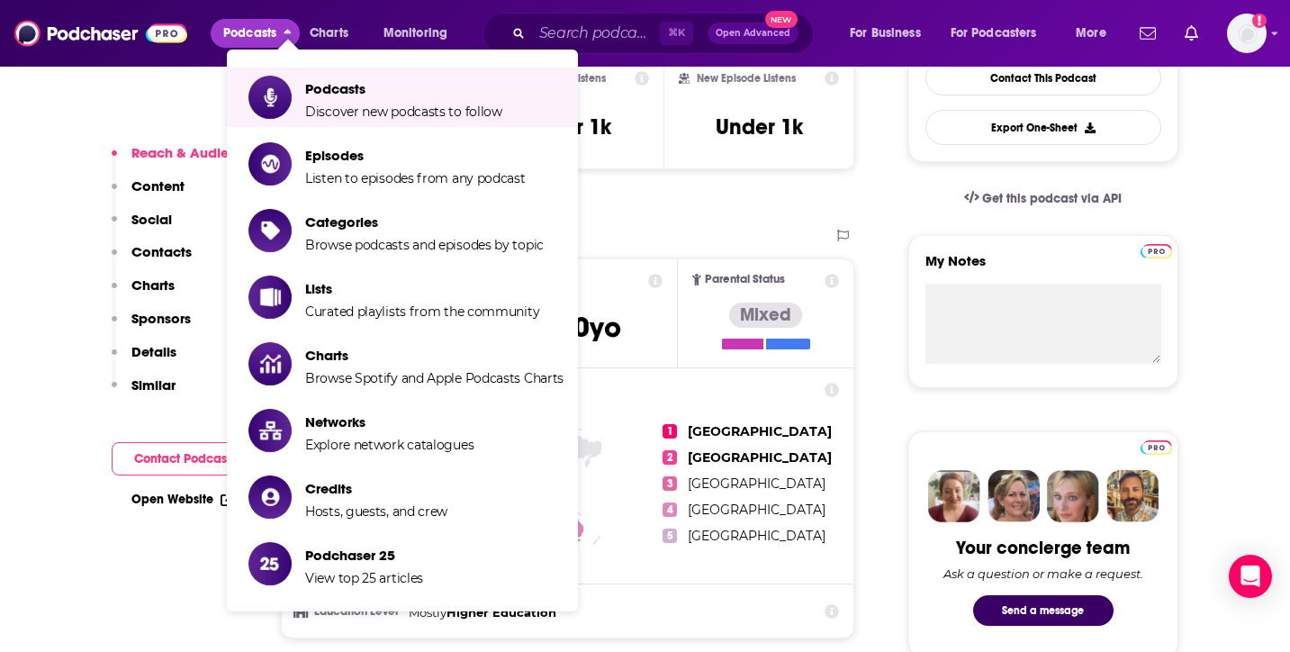 This screenshot has height=652, width=1290. I want to click on button: Open AdvancedNew, so click(753, 33).